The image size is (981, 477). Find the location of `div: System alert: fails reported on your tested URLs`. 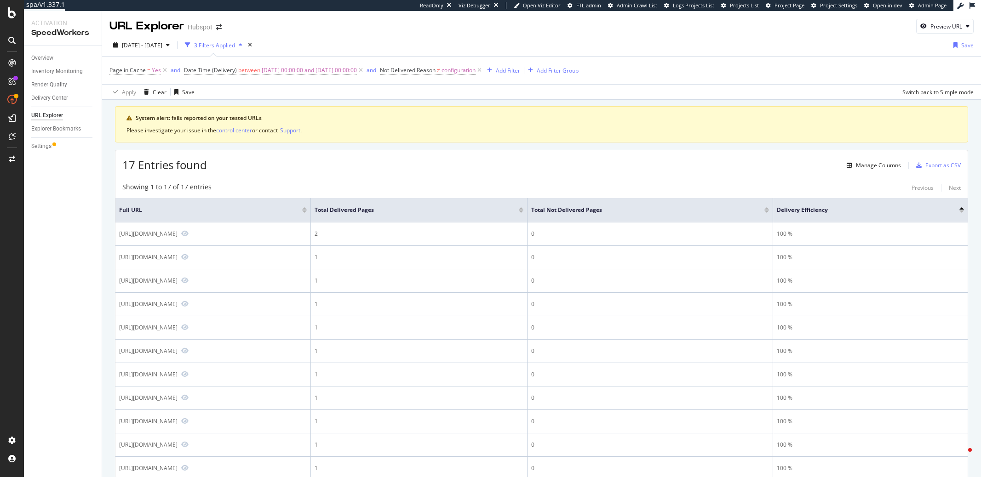

div: System alert: fails reported on your tested URLs is located at coordinates (546, 118).